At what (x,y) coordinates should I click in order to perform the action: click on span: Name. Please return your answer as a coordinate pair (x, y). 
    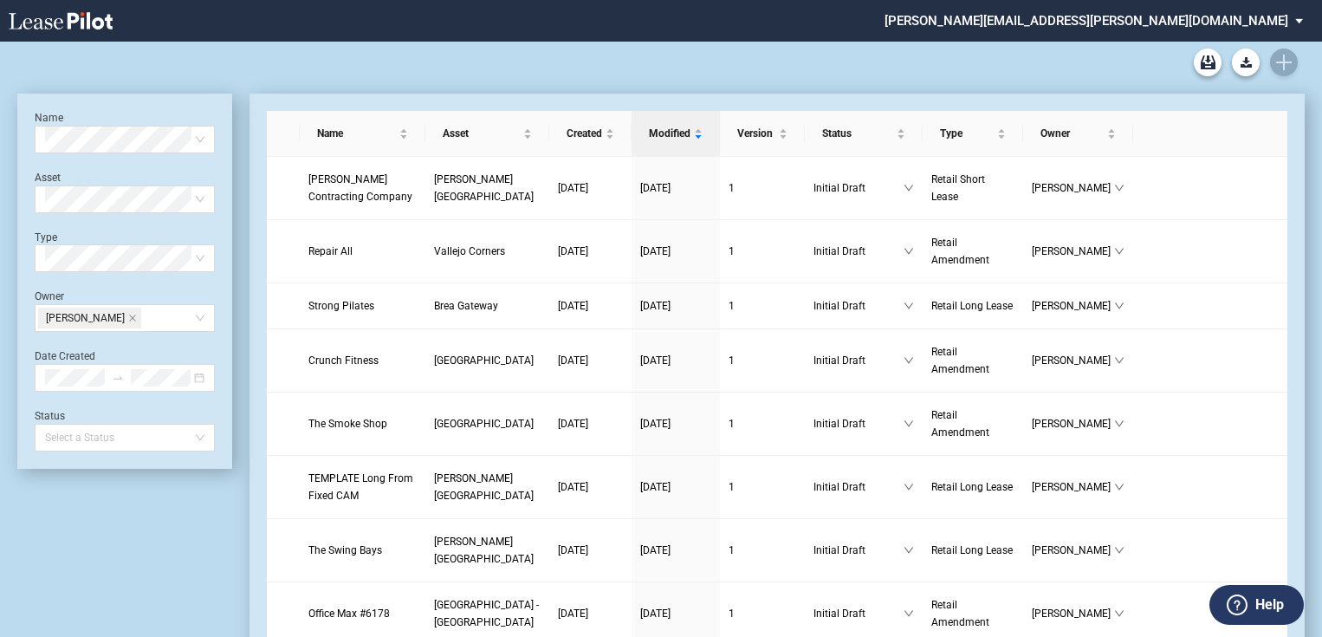
    Looking at the image, I should click on (356, 133).